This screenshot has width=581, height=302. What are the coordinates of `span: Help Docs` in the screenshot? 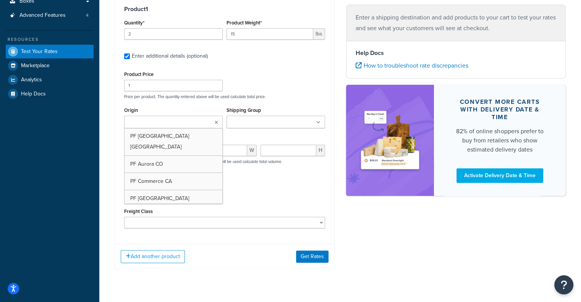 It's located at (33, 94).